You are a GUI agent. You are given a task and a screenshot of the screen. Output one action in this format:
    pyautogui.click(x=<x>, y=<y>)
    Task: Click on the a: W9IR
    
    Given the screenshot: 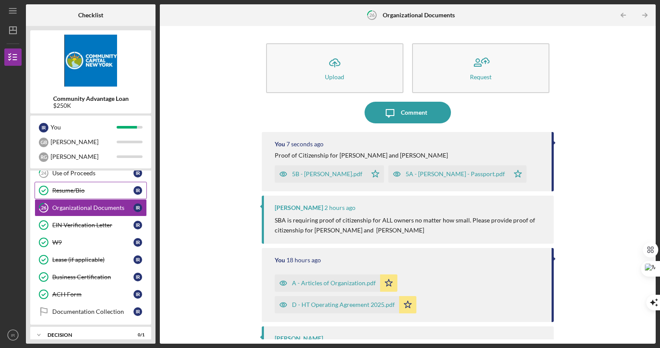 What is the action you would take?
    pyautogui.click(x=91, y=242)
    